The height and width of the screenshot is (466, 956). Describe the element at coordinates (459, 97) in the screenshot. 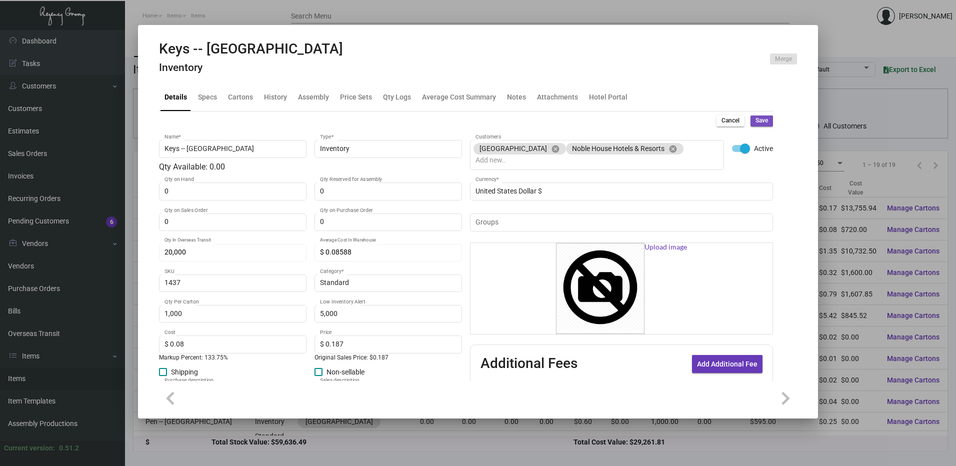

I see `div: Average Cost Summary` at that location.